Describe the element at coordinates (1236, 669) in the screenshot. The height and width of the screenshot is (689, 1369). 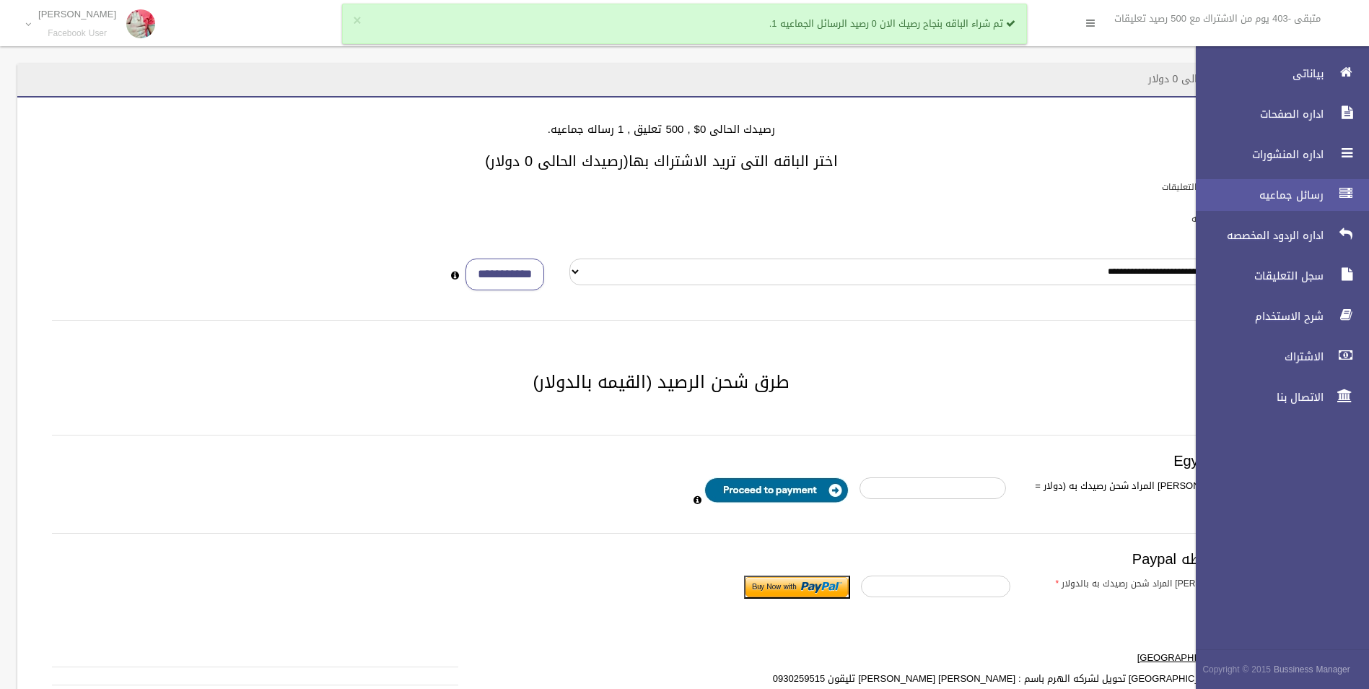
I see `span: Copyright © 2015` at that location.